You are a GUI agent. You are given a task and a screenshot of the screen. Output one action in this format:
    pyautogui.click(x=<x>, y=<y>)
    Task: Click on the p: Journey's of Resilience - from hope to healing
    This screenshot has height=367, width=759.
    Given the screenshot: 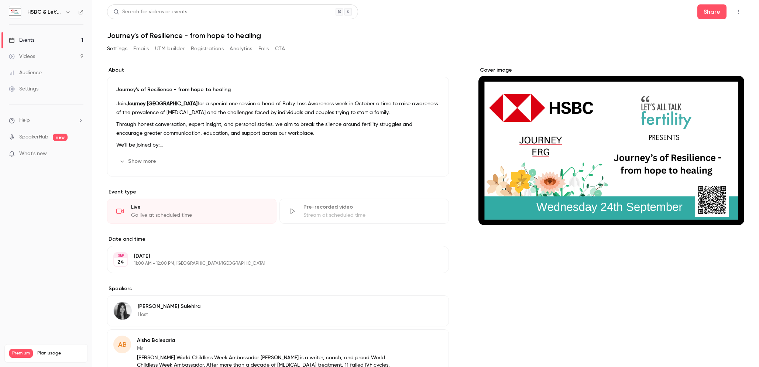 What is the action you would take?
    pyautogui.click(x=278, y=90)
    